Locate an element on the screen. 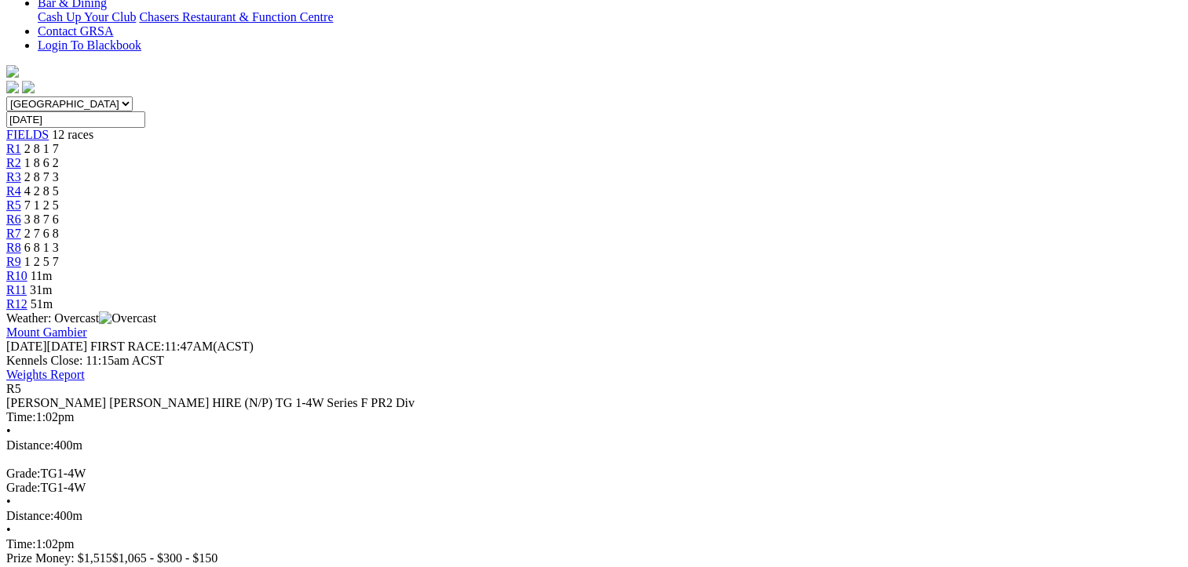 This screenshot has width=1188, height=567. a: R5 is located at coordinates (13, 205).